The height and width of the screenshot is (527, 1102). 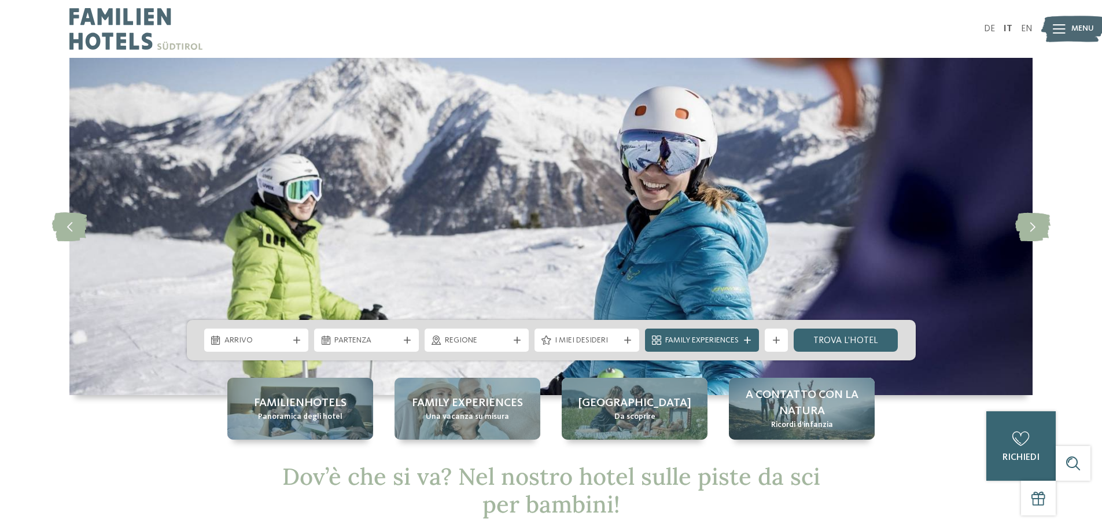 I want to click on span: Panoramica degli hotel, so click(x=300, y=417).